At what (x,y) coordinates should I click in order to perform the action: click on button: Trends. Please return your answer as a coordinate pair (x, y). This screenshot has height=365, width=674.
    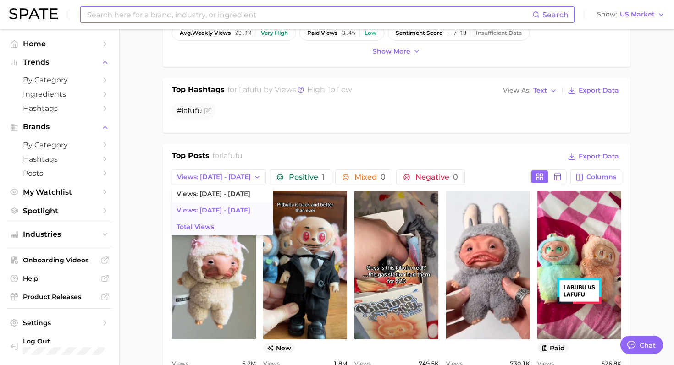
    Looking at the image, I should click on (60, 62).